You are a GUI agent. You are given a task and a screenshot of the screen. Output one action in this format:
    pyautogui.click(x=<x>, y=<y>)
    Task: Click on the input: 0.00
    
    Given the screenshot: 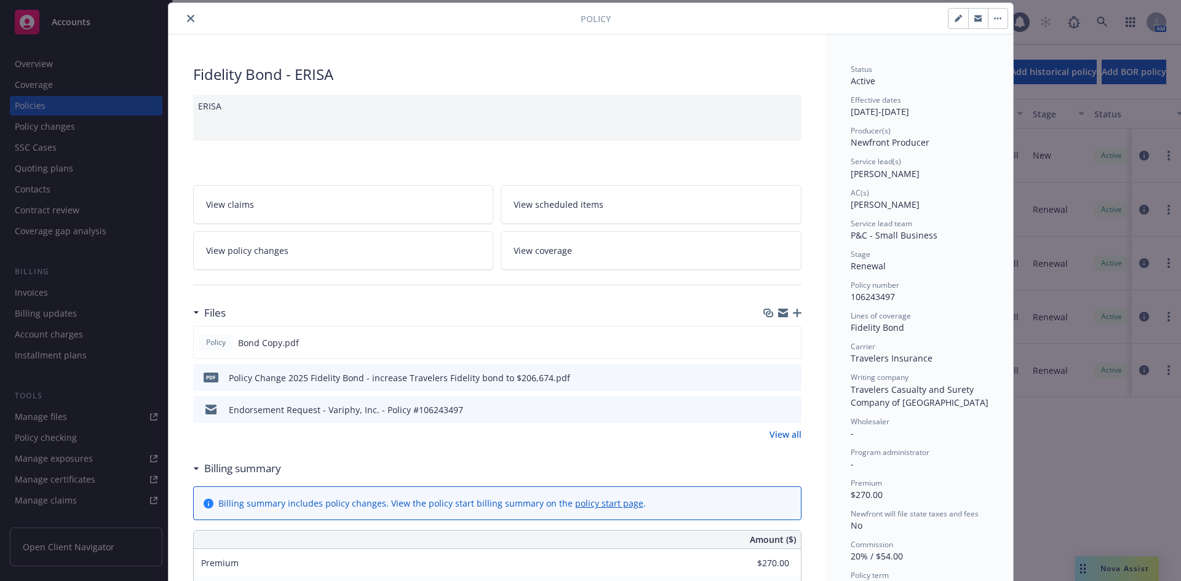 What is the action you would take?
    pyautogui.click(x=756, y=563)
    